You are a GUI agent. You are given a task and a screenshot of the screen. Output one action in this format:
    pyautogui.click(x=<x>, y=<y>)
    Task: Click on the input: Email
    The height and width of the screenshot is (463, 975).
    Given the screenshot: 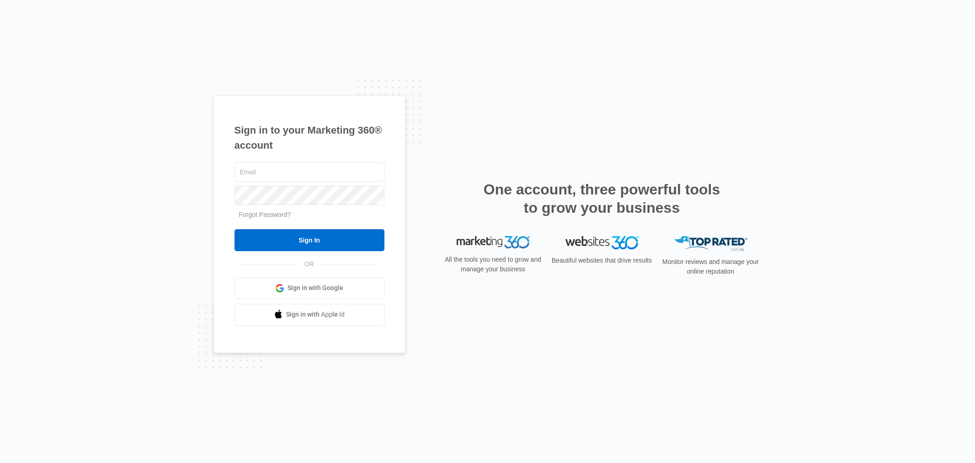 What is the action you would take?
    pyautogui.click(x=310, y=172)
    